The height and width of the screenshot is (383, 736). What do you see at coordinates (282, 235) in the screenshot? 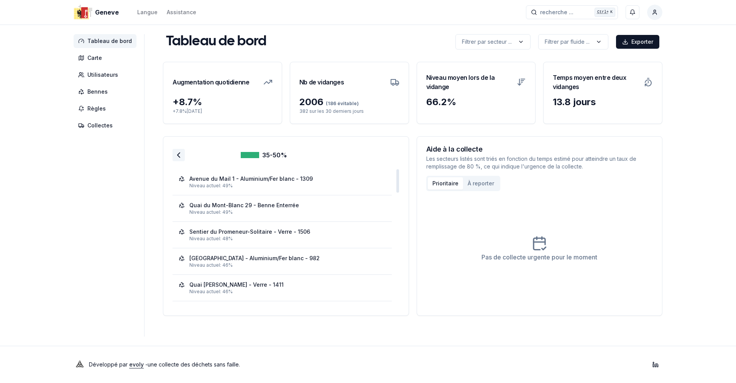
I see `a: Sentier du Promeneur-Solitaire - Verre - 1506Niveau actuel: 48%` at bounding box center [282, 235].